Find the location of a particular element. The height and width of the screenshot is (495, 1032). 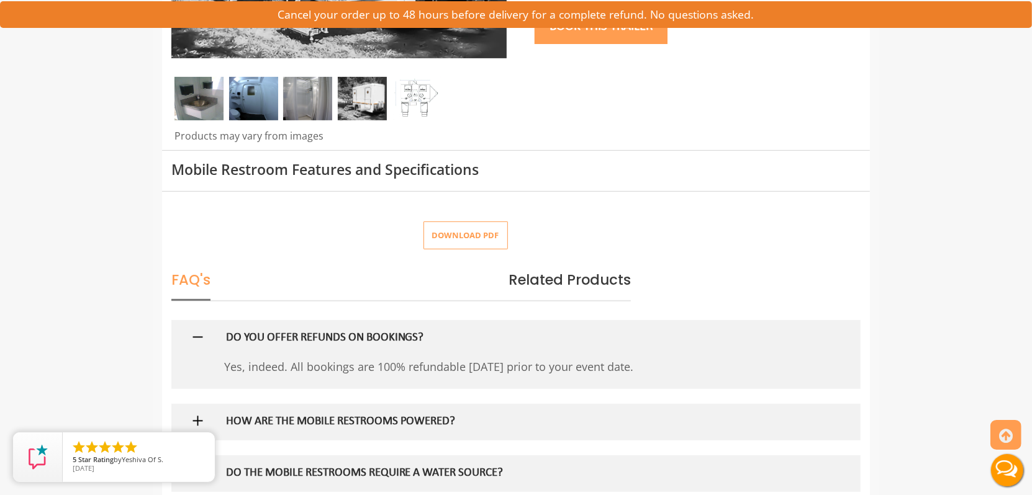

img: Private shower area is sparkling clean, private and comfortable is located at coordinates (307, 99).